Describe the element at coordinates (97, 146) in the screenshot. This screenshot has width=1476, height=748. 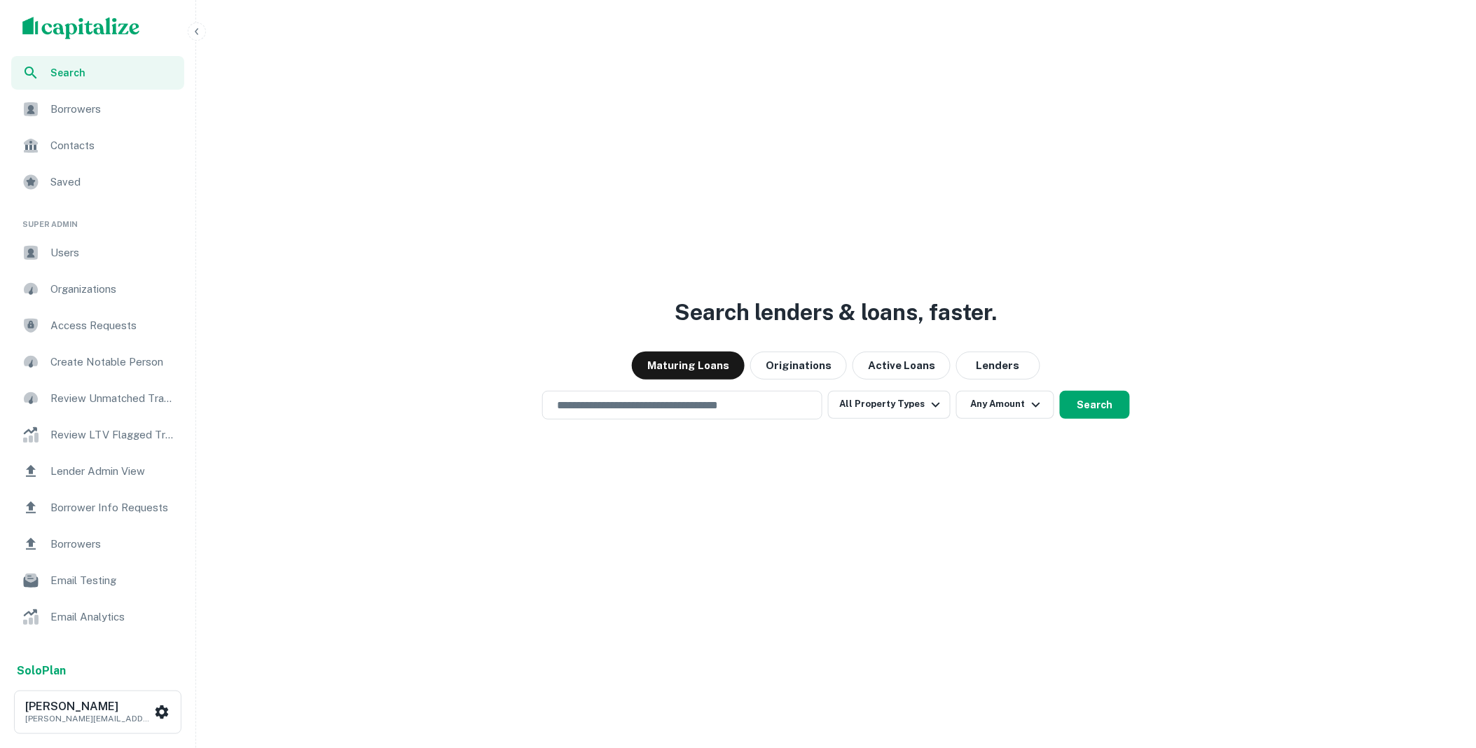
I see `div: Contacts` at that location.